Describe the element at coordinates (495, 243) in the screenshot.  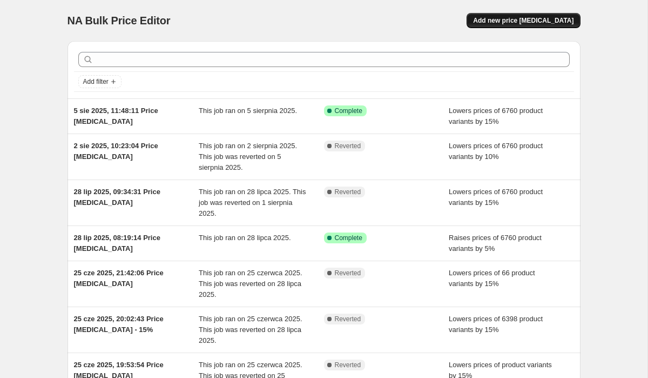
I see `span: Raises prices of 6760 product variants by 5%` at that location.